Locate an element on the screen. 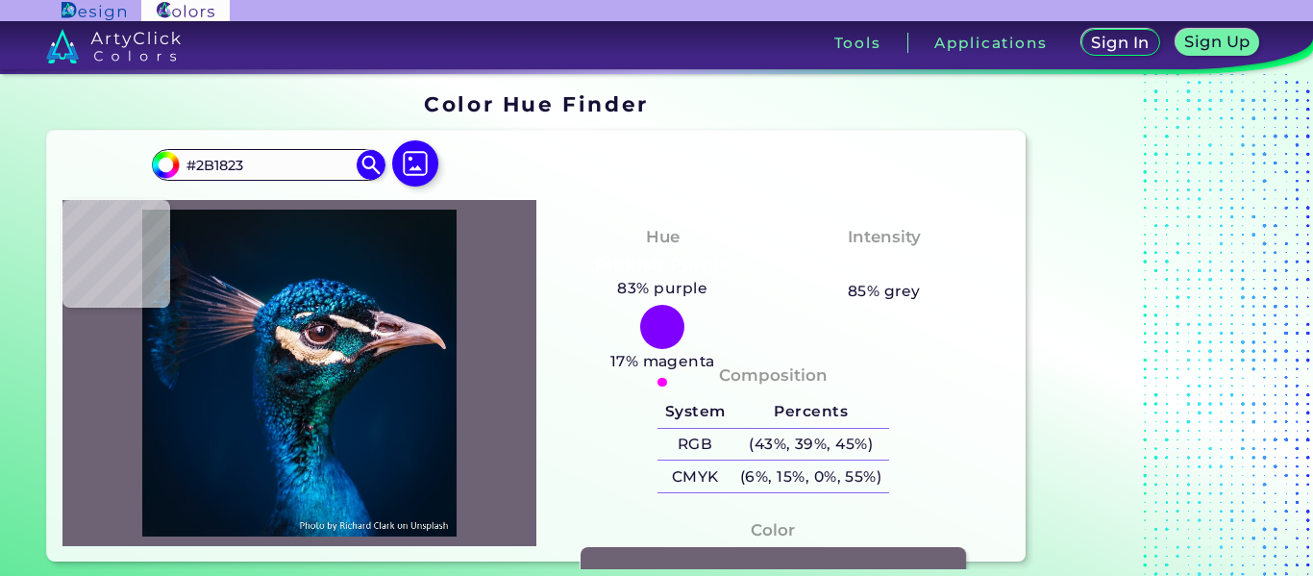 The height and width of the screenshot is (576, 1313). img: icon search is located at coordinates (371, 164).